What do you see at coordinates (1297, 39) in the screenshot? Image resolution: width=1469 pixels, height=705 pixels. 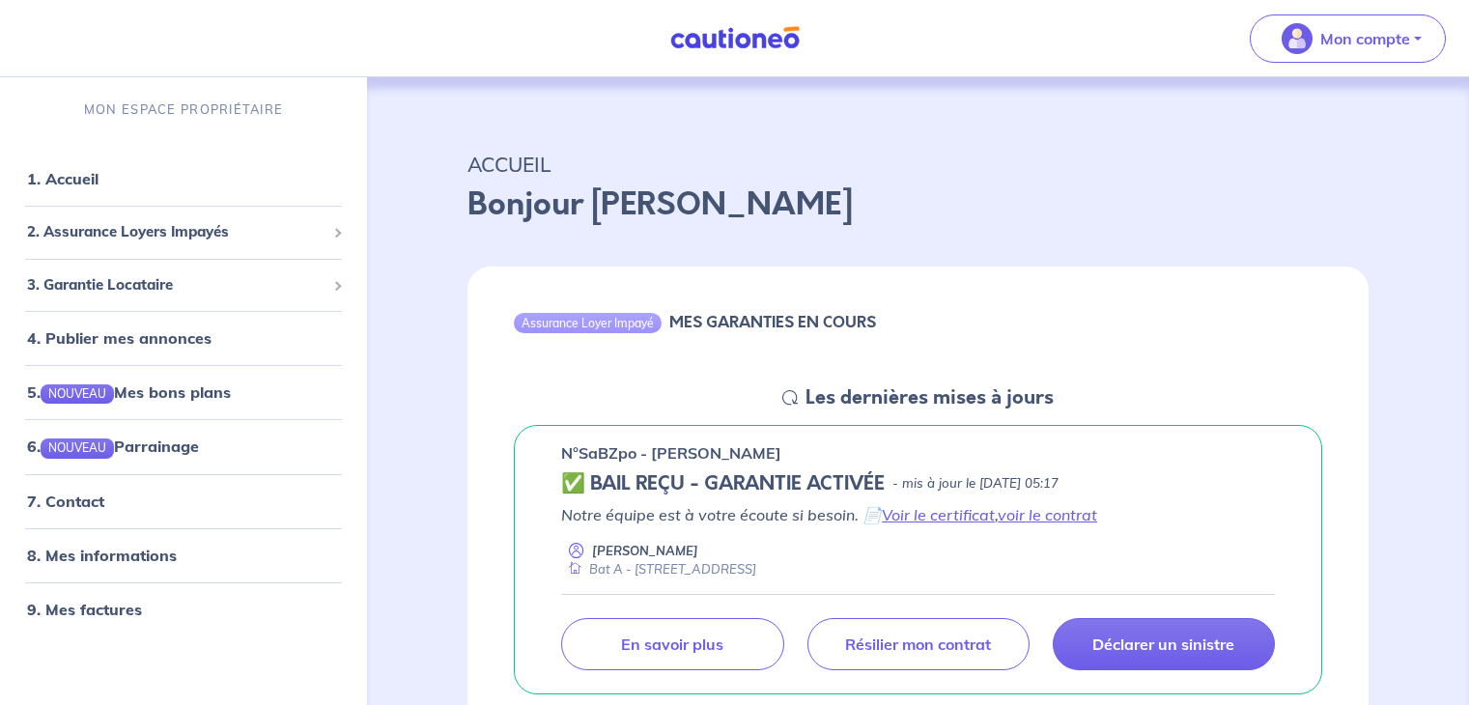 I see `img: illu_account_valid_menu.svg` at bounding box center [1297, 39].